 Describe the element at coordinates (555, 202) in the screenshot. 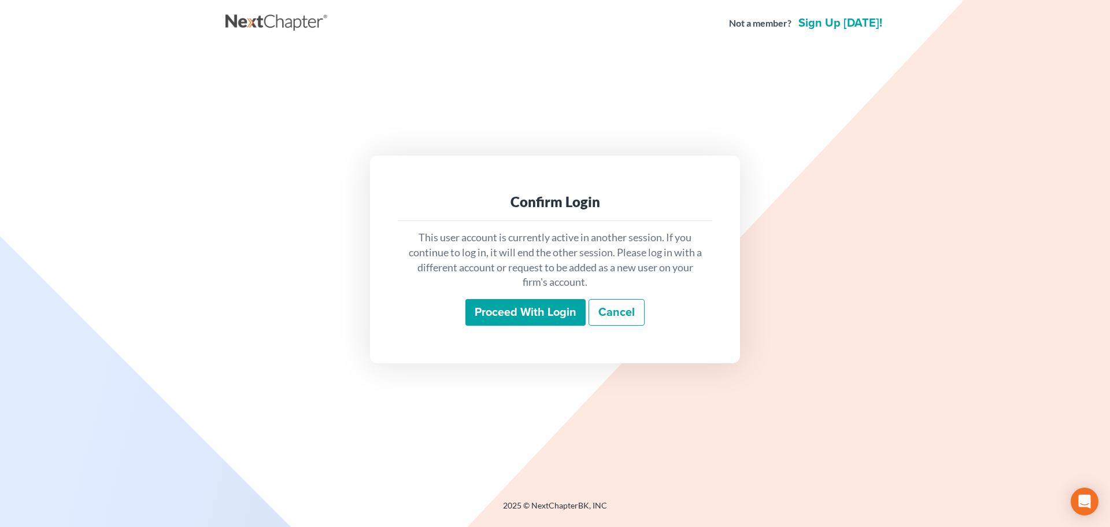

I see `div: Confirm Login` at that location.